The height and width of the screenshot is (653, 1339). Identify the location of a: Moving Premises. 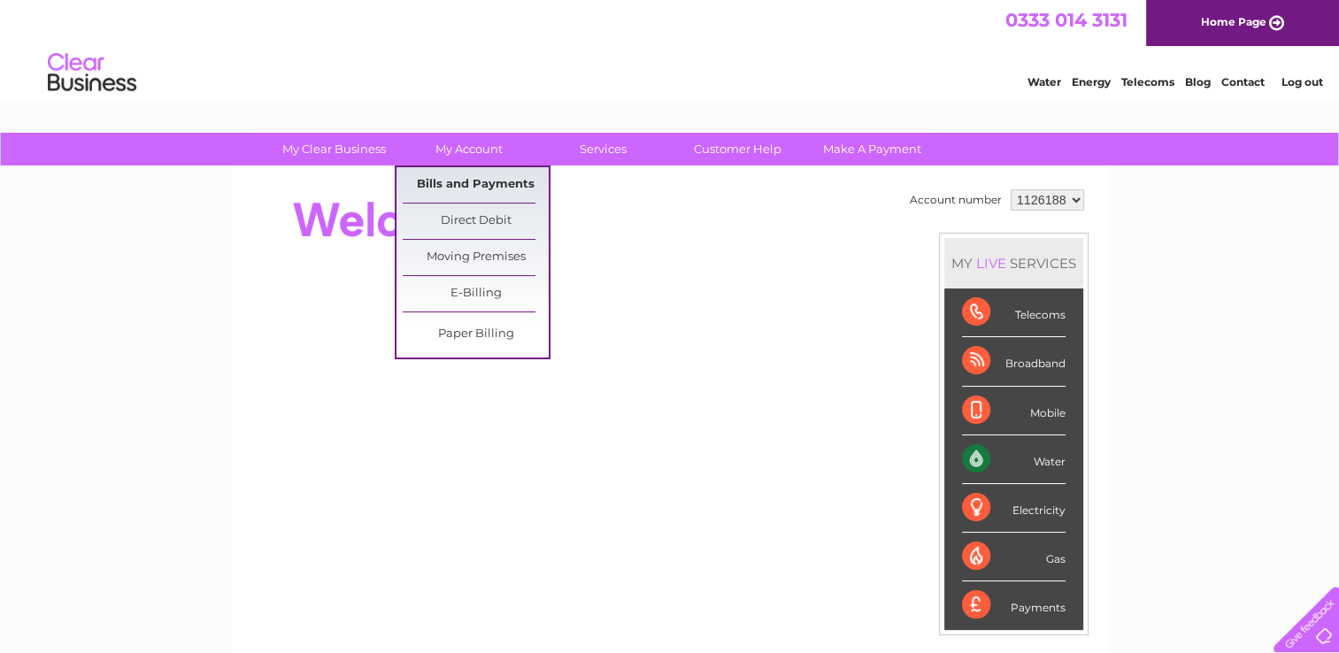
(475, 257).